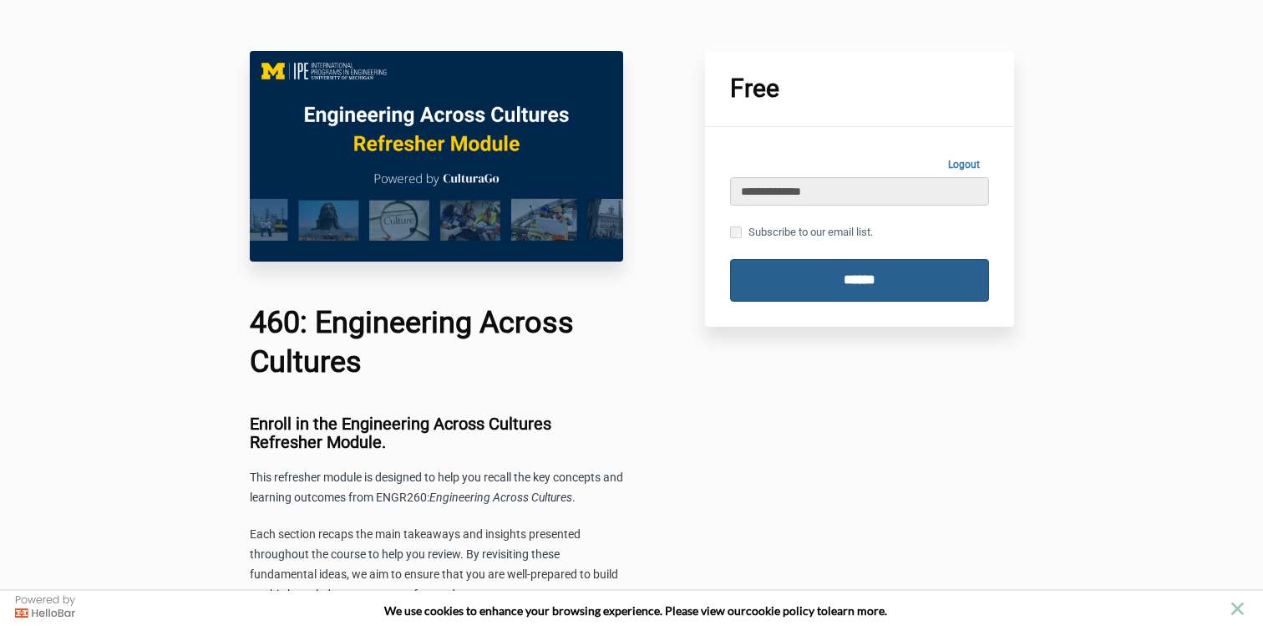  I want to click on h1: 460: Engineering Across Cultures, so click(437, 343).